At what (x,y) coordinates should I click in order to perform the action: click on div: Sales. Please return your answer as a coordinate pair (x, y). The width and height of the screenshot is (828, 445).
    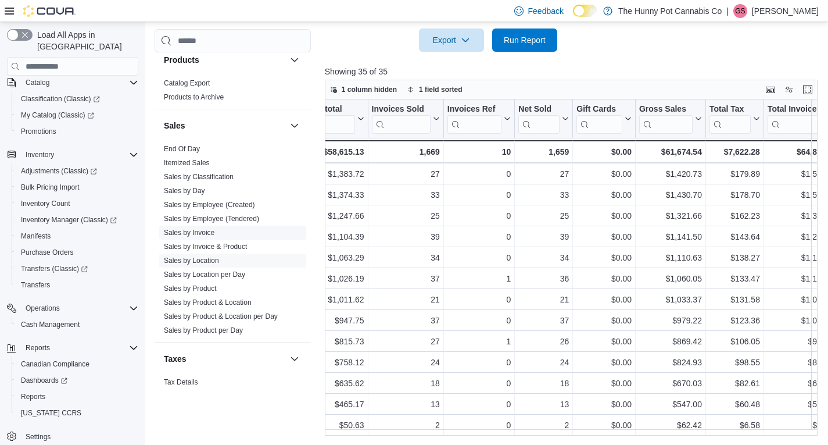
    Looking at the image, I should click on (232, 242).